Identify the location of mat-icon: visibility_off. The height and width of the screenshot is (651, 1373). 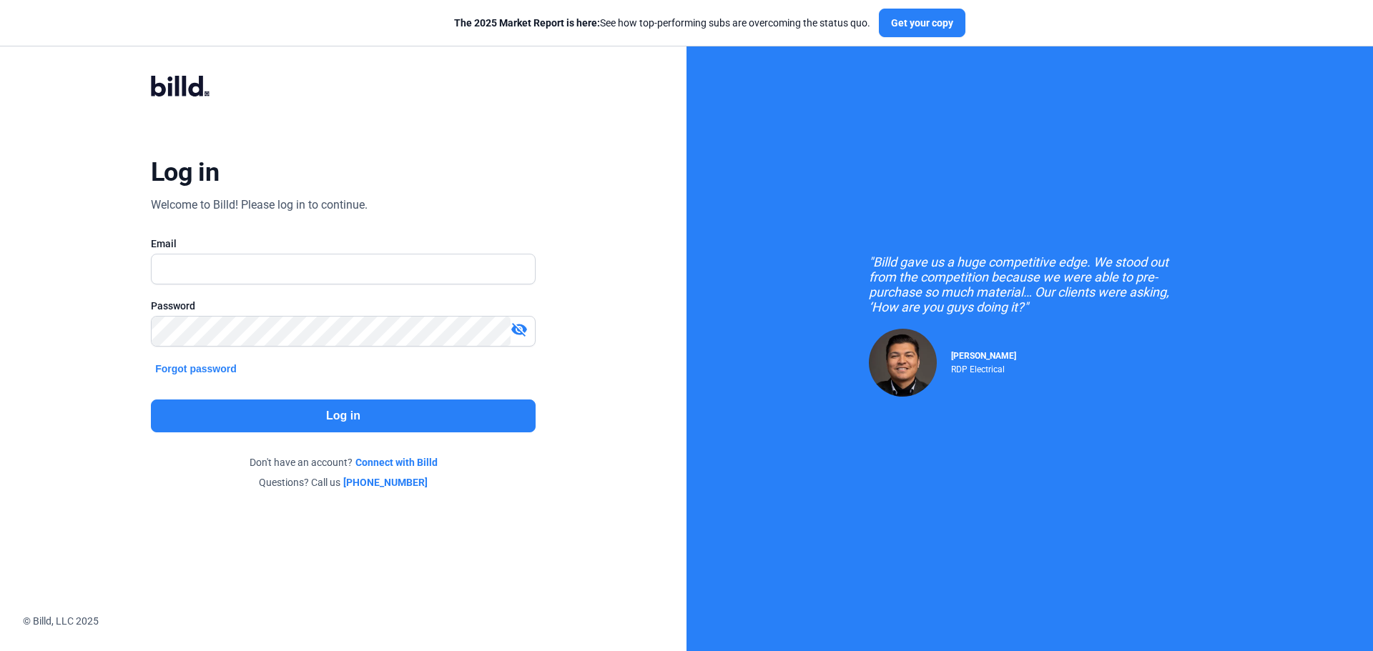
(519, 330).